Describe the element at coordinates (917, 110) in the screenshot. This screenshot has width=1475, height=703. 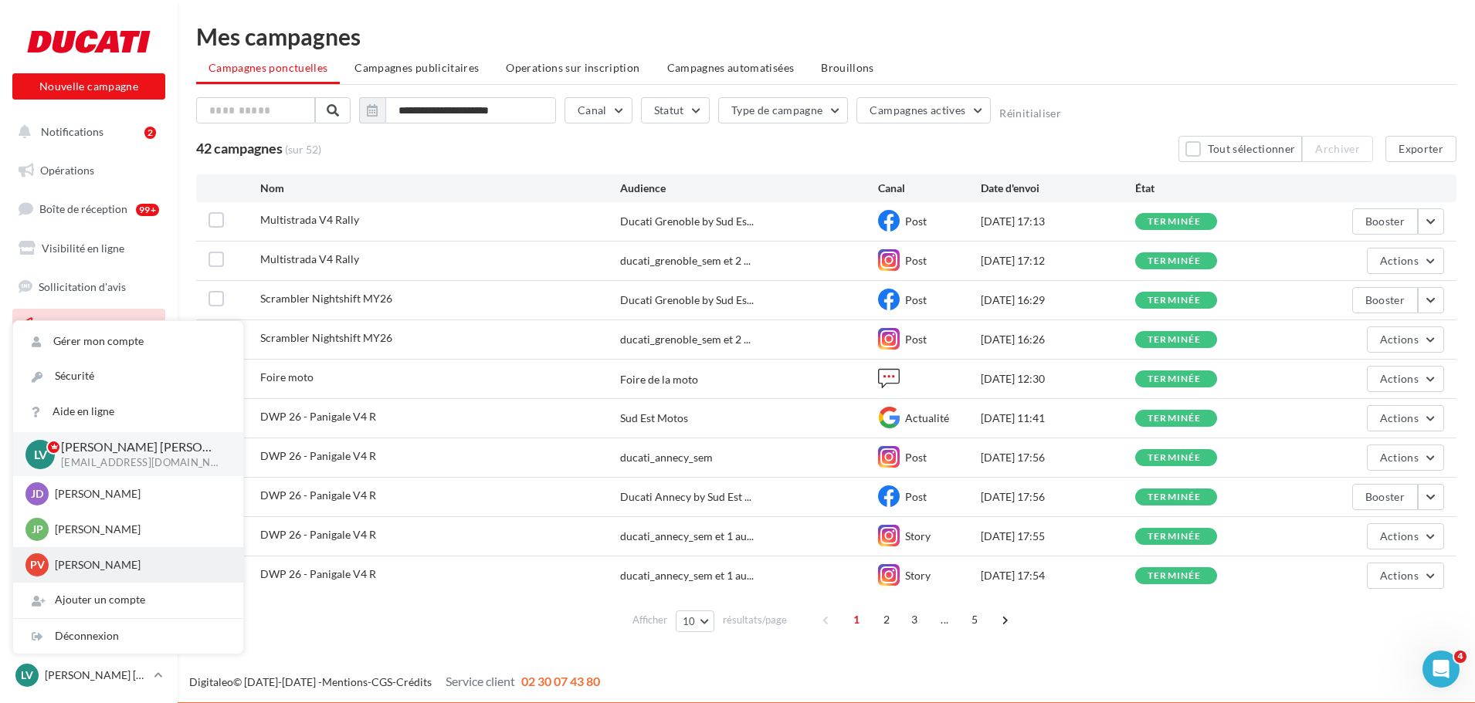
I see `span: Campagnes actives` at that location.